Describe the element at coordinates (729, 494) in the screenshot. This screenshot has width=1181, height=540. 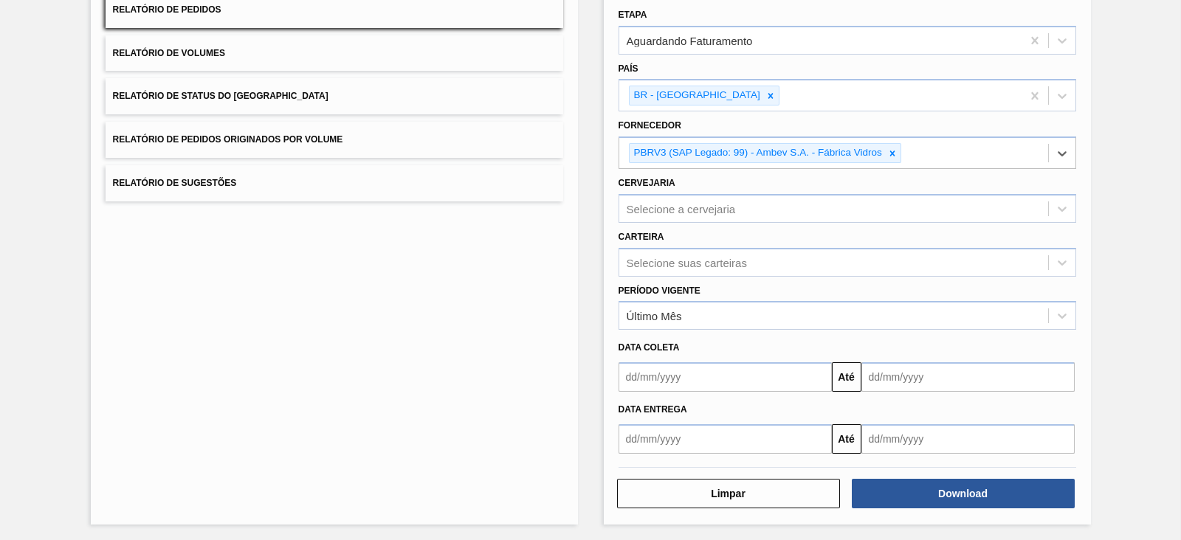
I see `button: Limpar` at that location.